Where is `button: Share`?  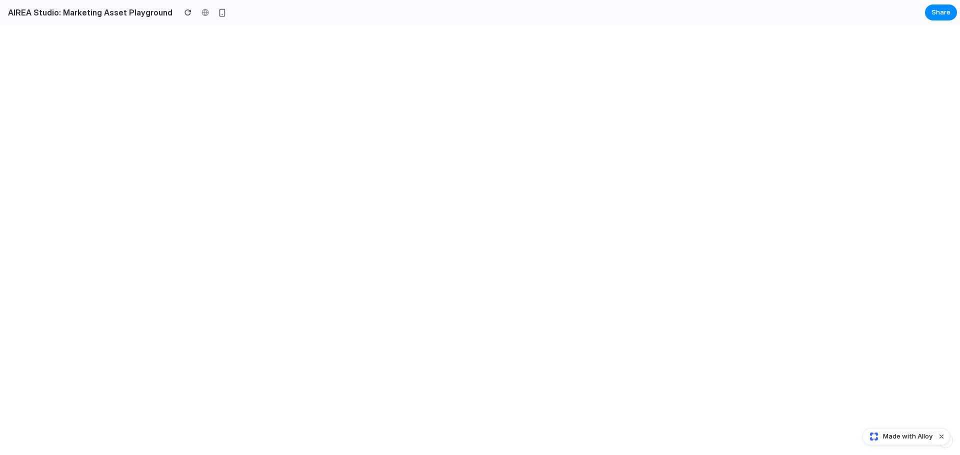 button: Share is located at coordinates (941, 12).